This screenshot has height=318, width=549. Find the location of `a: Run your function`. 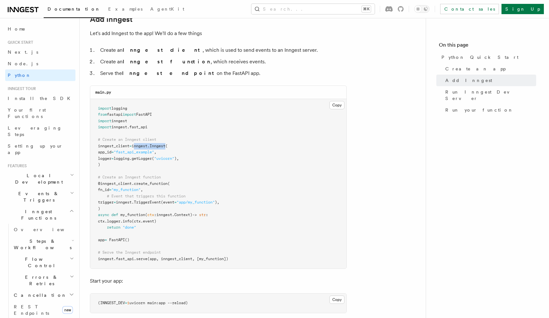

a: Run your function is located at coordinates (490, 110).